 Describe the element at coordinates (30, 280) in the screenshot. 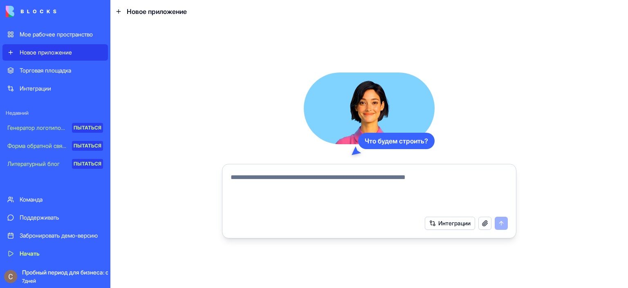

I see `font: дней` at that location.